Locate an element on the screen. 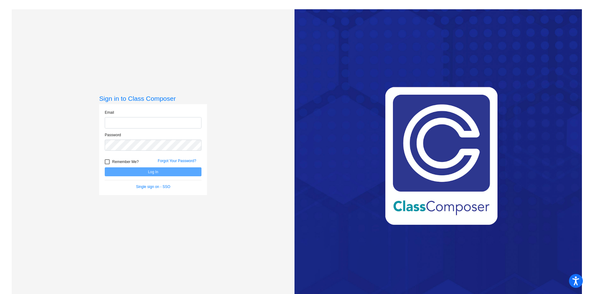 The width and height of the screenshot is (589, 294). h3: Sign in to Class Composer is located at coordinates (153, 98).